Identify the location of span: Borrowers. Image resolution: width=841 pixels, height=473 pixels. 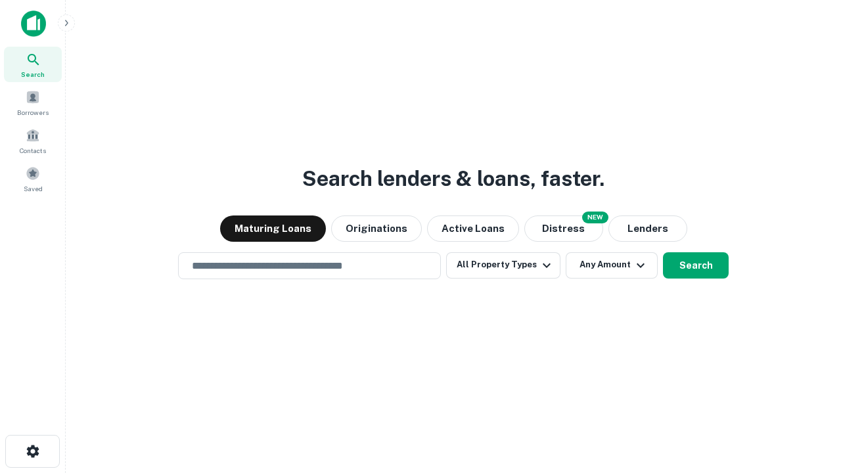
(33, 112).